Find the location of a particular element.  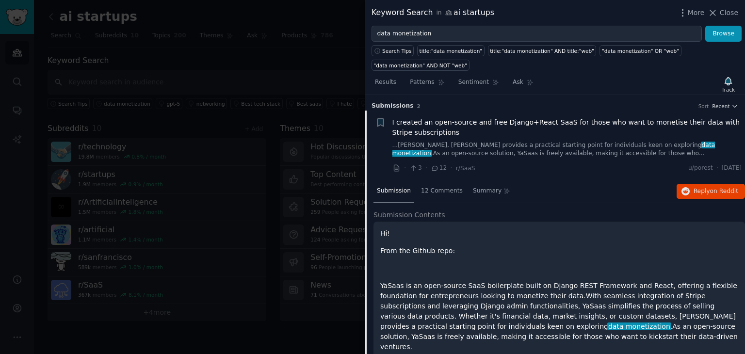

p: YaSaas is an open-source SaaS boilerplate built on Django REST Framework and React, offering a fl... is located at coordinates (559, 316).